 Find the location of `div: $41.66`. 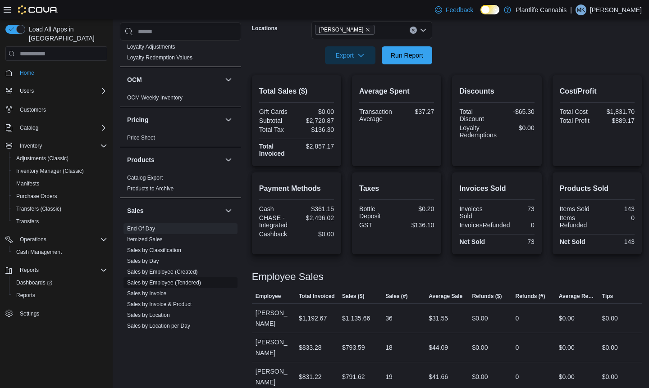

div: $41.66 is located at coordinates (438, 377).